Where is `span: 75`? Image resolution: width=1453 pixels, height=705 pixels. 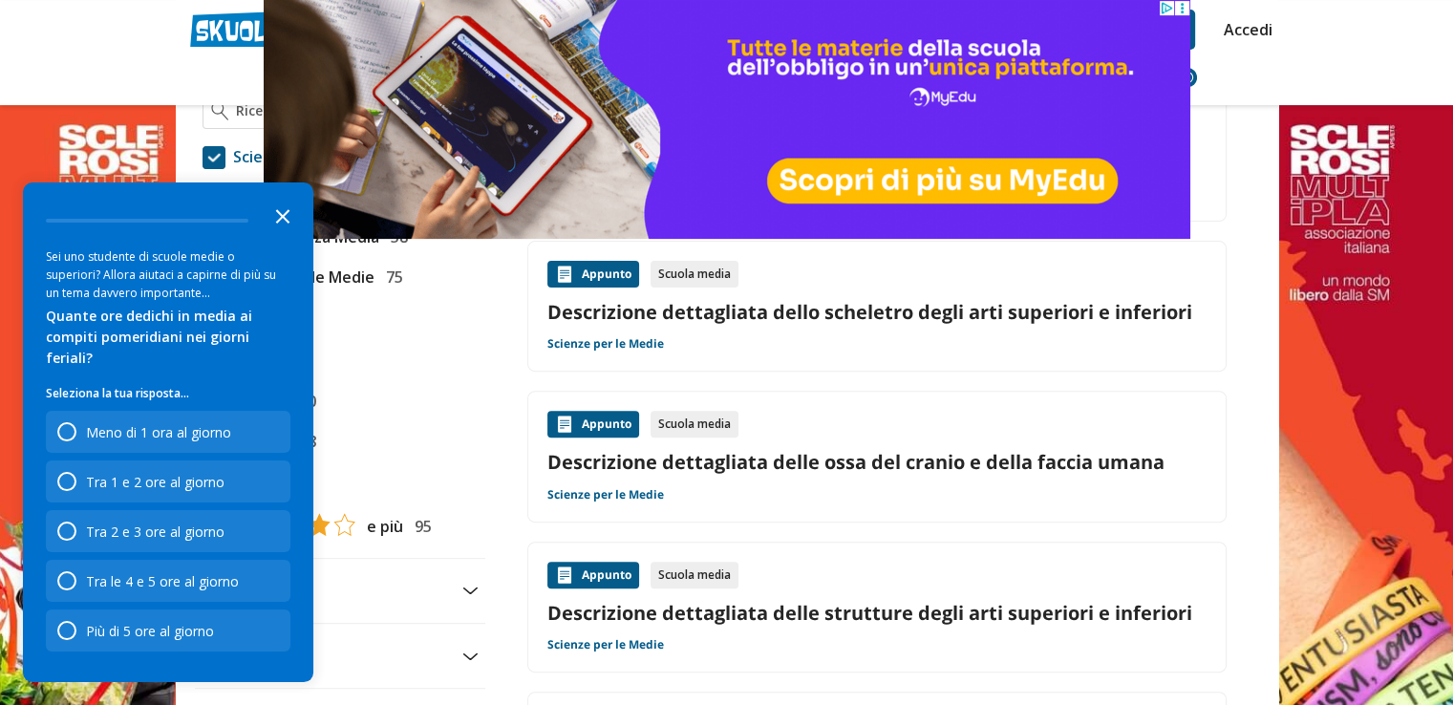
span: 75 is located at coordinates (391, 277).